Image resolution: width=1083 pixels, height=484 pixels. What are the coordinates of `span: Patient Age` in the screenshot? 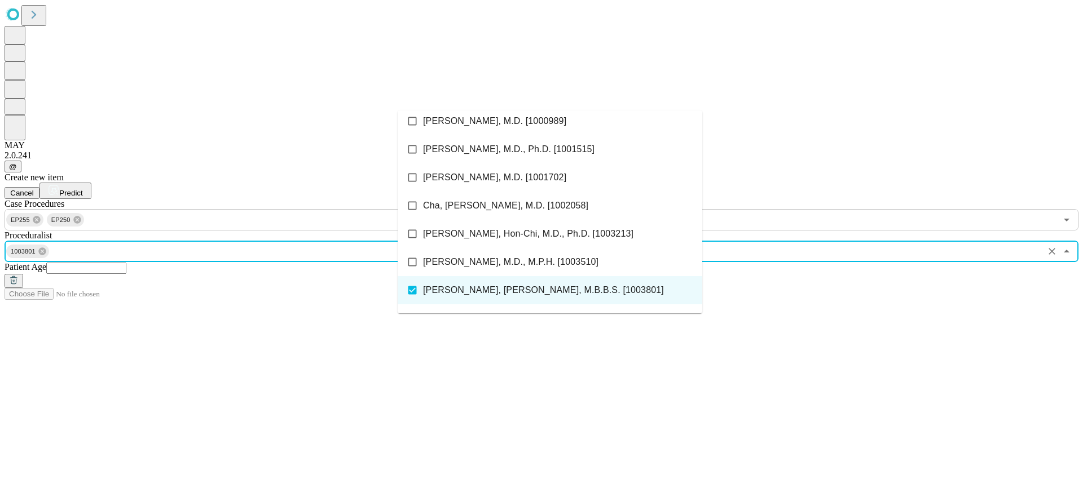 It's located at (25, 267).